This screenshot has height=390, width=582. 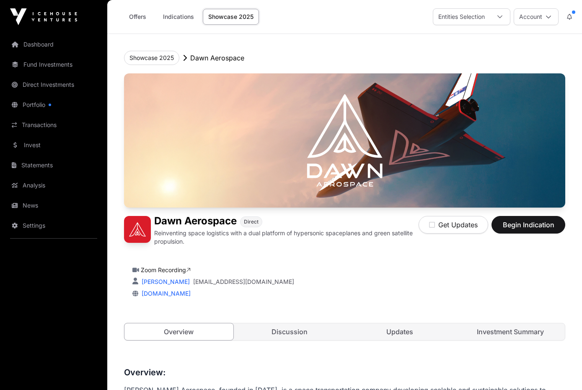 What do you see at coordinates (152, 58) in the screenshot?
I see `button: Showcase 2025` at bounding box center [152, 58].